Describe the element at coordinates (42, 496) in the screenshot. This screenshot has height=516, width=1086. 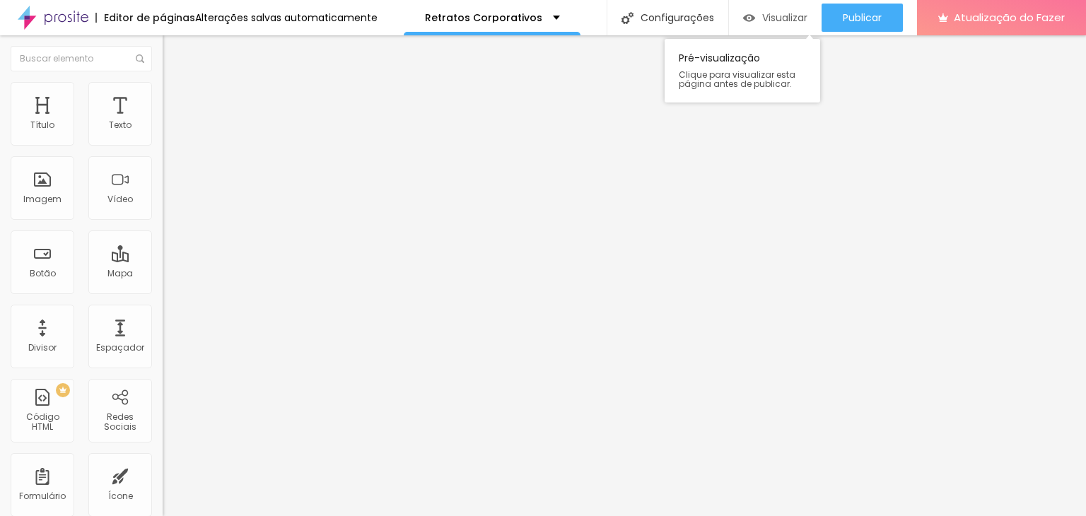
I see `font: Formulário` at that location.